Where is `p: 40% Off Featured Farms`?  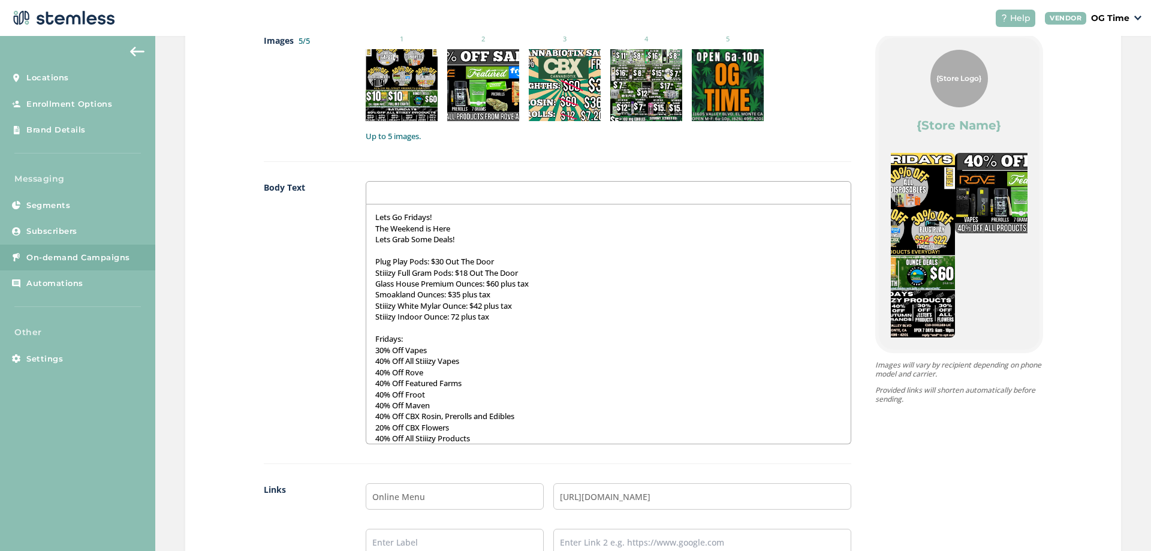 p: 40% Off Featured Farms is located at coordinates (609, 383).